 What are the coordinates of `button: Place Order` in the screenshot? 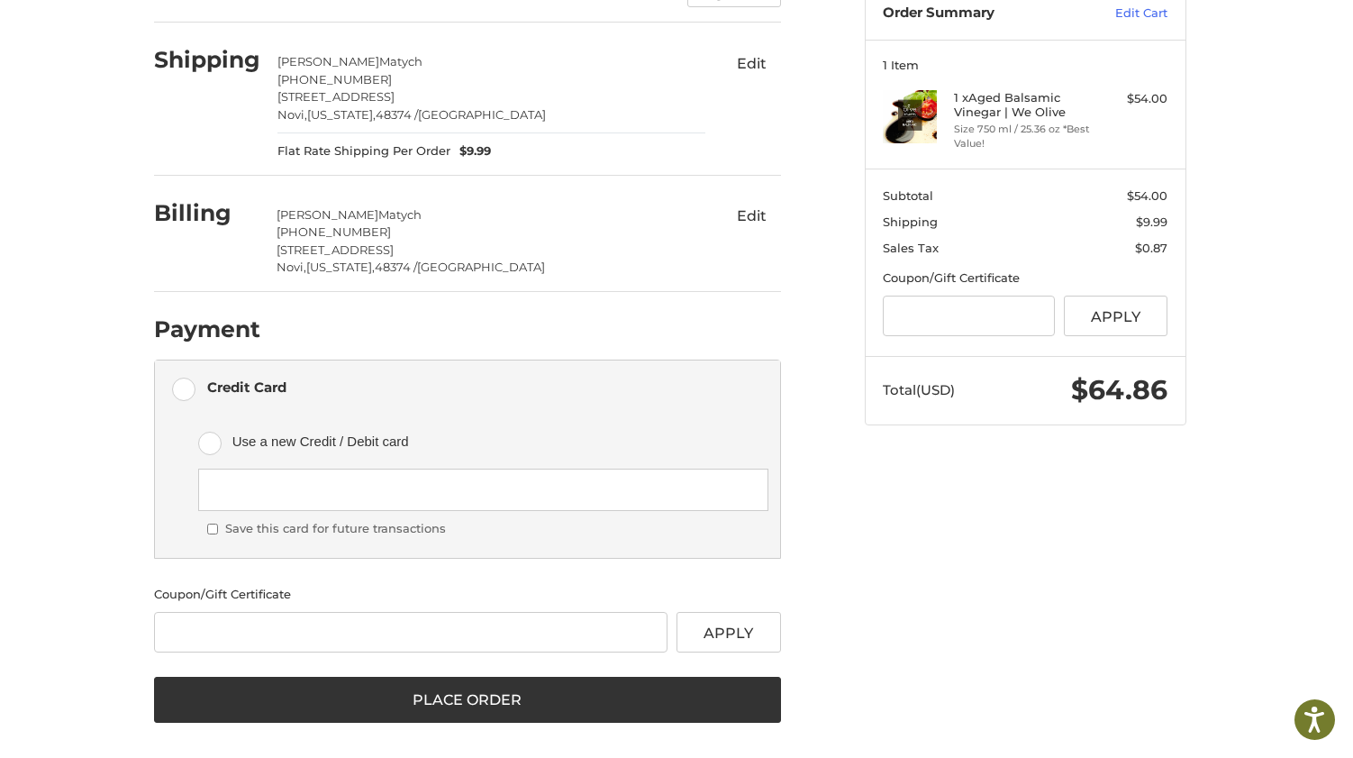 It's located at (467, 700).